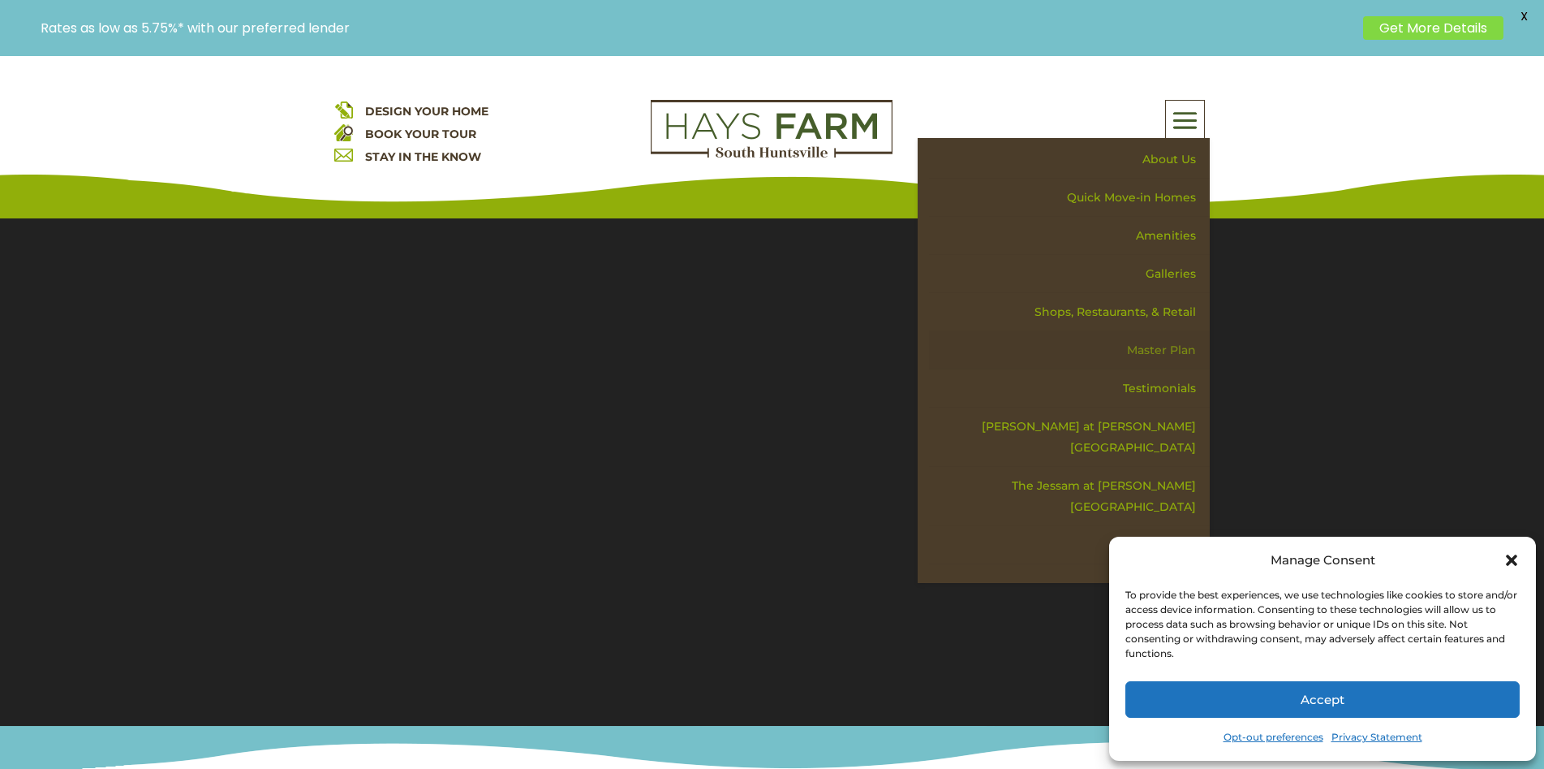  Describe the element at coordinates (1273, 737) in the screenshot. I see `a: Opt-out preferences` at that location.